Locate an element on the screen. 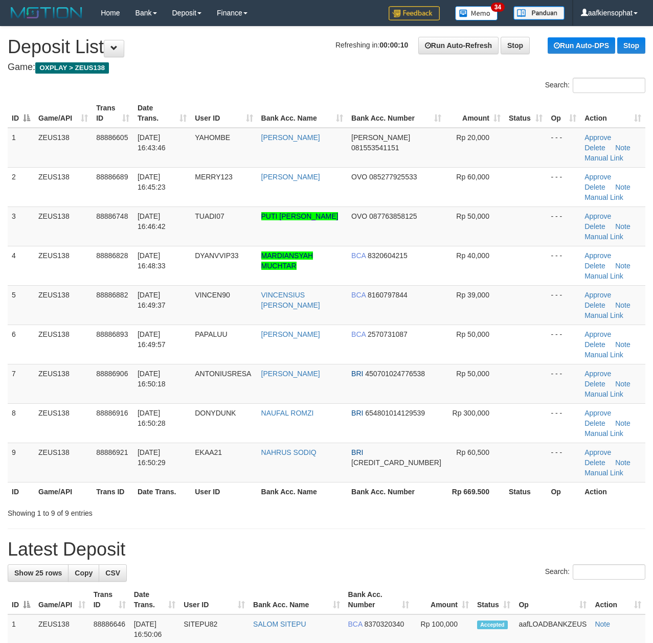 The height and width of the screenshot is (643, 653). span: Refreshing in: is located at coordinates (372, 45).